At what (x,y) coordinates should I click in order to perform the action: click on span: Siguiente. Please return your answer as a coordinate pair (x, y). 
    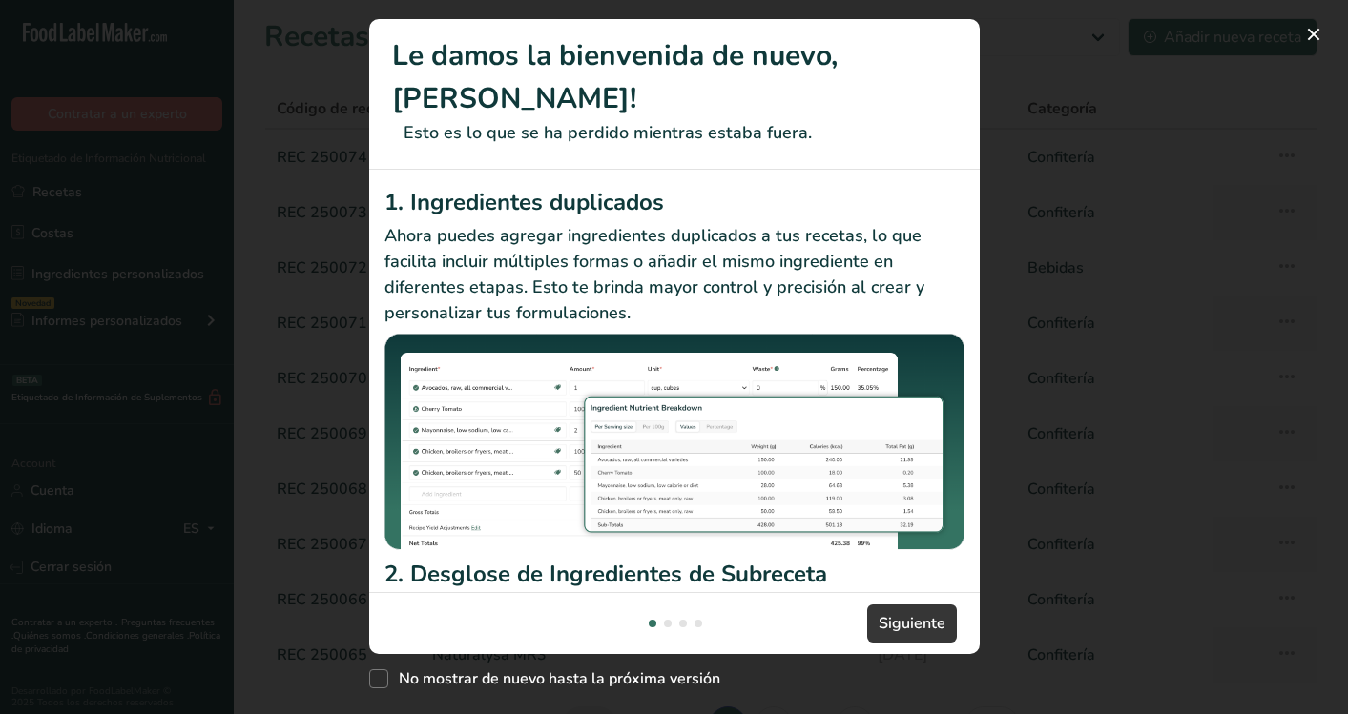
    Looking at the image, I should click on (912, 624).